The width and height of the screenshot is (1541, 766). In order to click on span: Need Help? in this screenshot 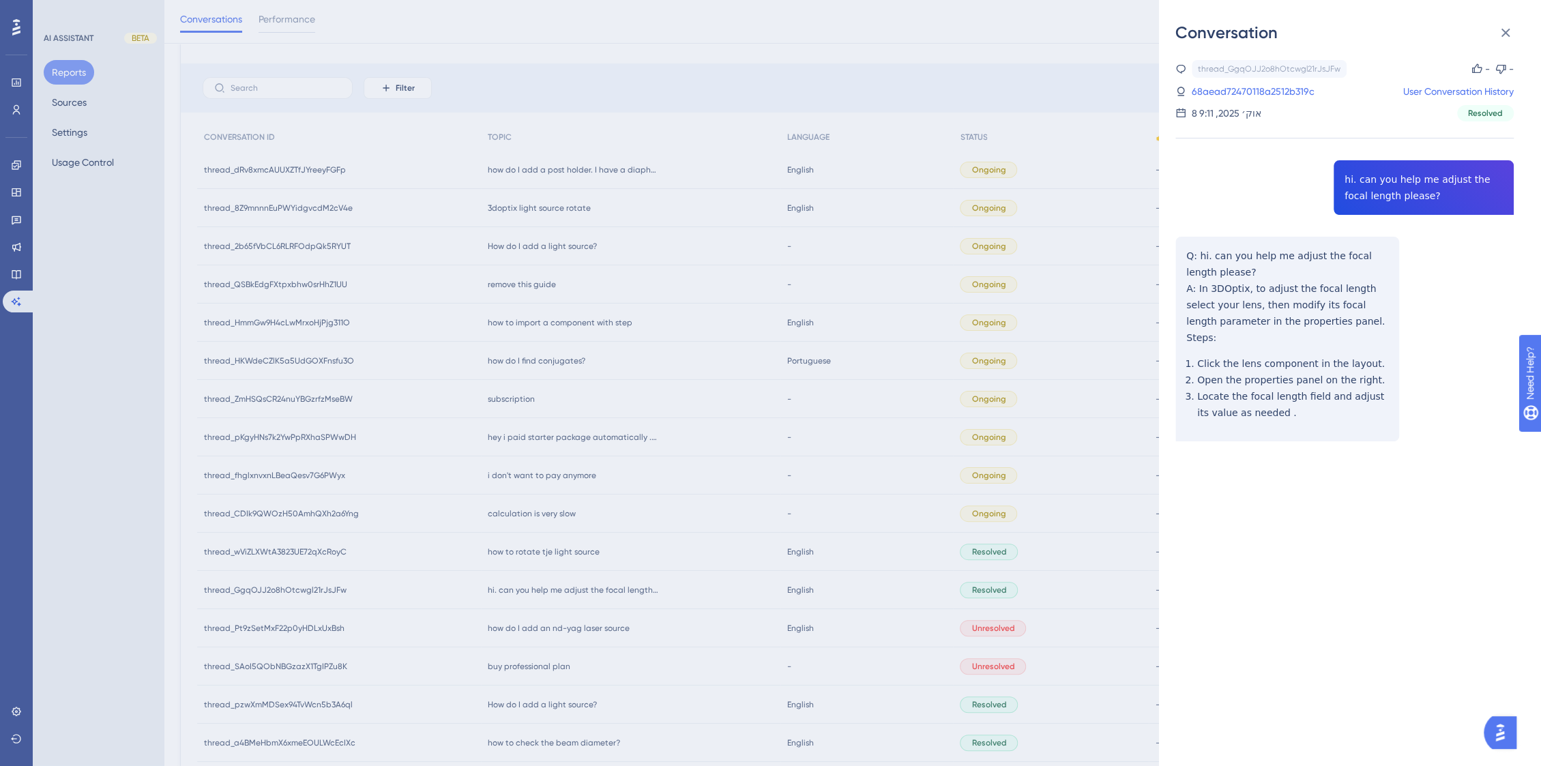, I will do `click(59, 12)`.